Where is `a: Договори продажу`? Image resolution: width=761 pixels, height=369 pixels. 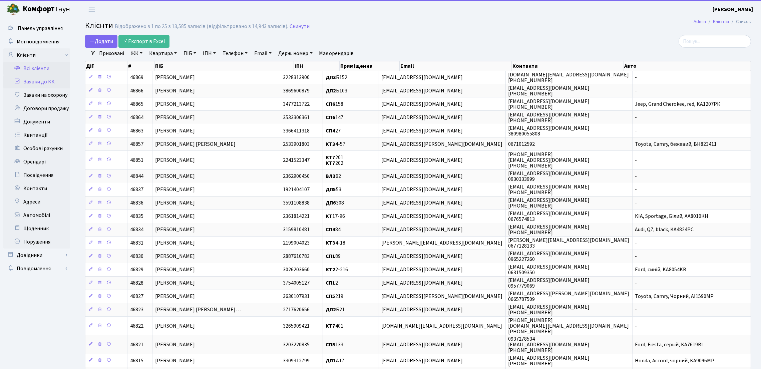 a: Договори продажу is located at coordinates (37, 108).